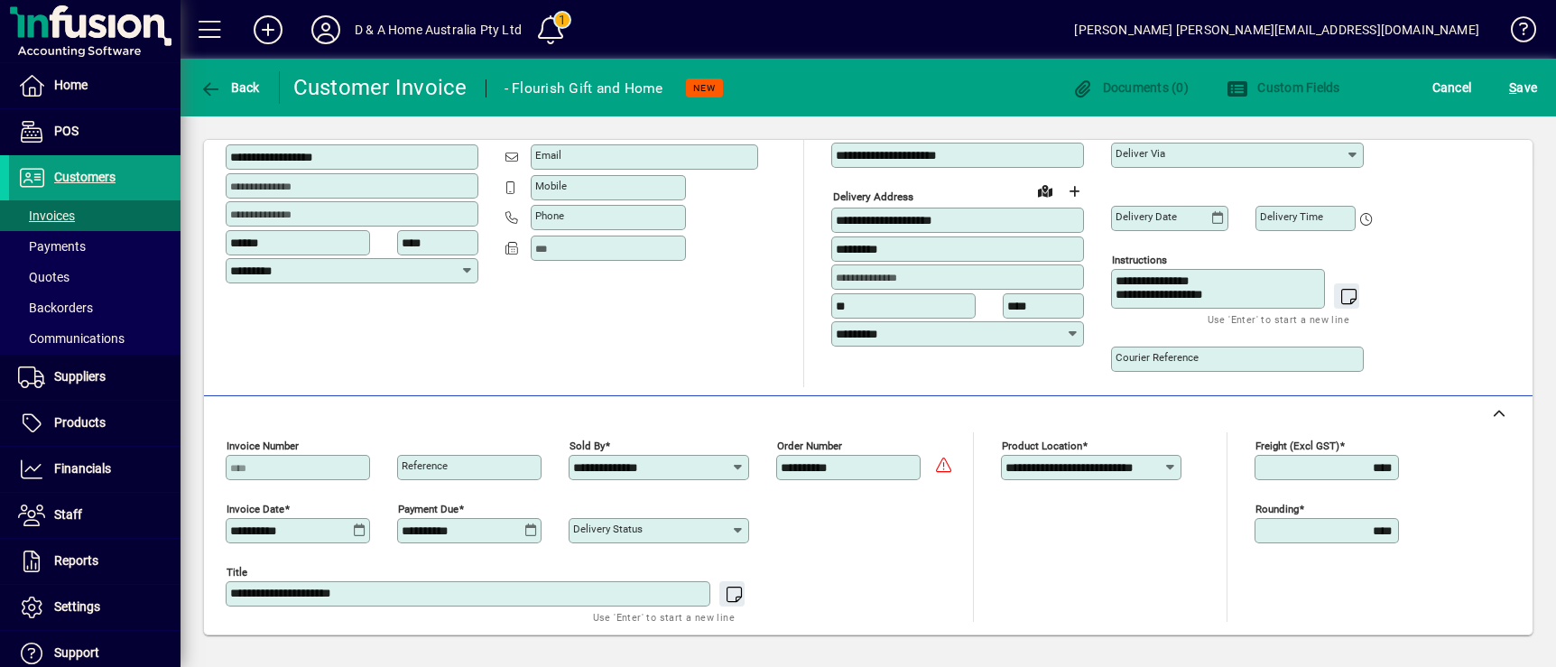 The height and width of the screenshot is (667, 1556). Describe the element at coordinates (82, 468) in the screenshot. I see `span: Financials` at that location.